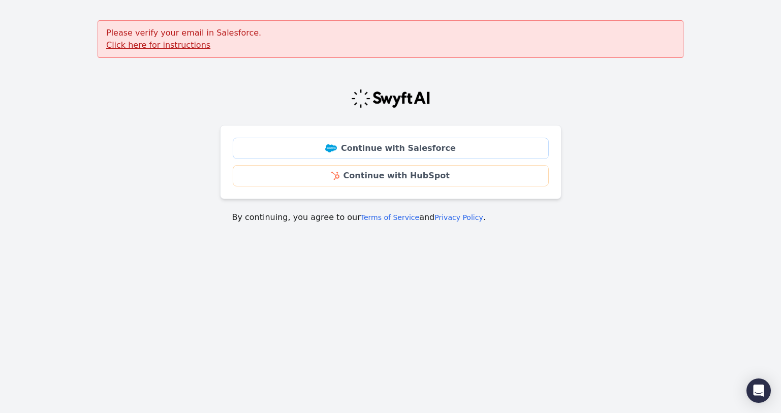  Describe the element at coordinates (331, 148) in the screenshot. I see `img: Salesforce` at that location.